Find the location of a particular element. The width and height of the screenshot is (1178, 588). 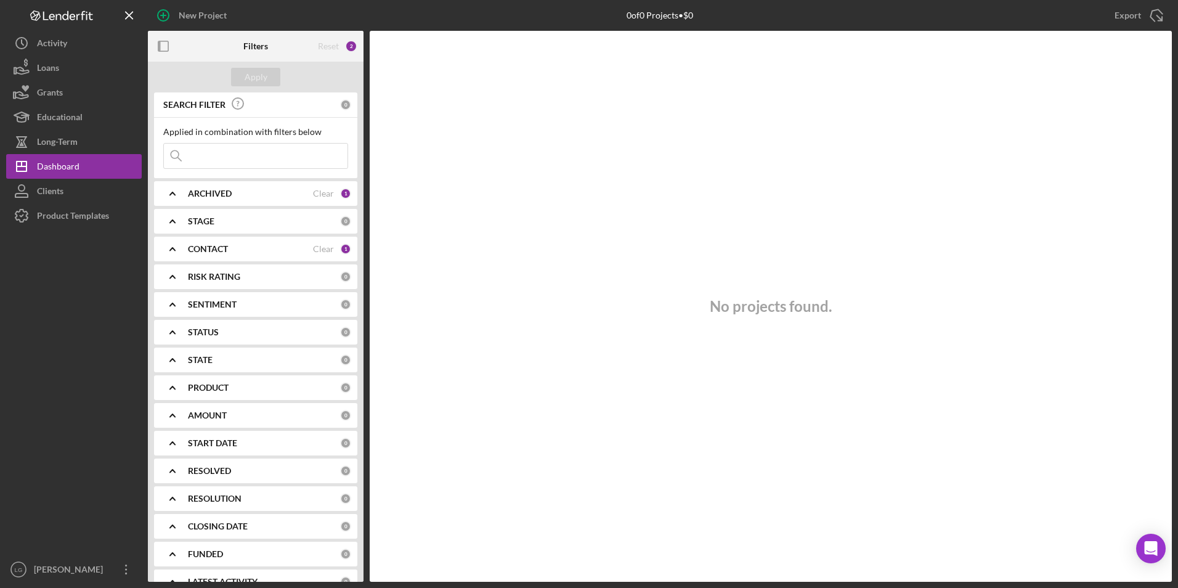

button: Activity is located at coordinates (74, 43).